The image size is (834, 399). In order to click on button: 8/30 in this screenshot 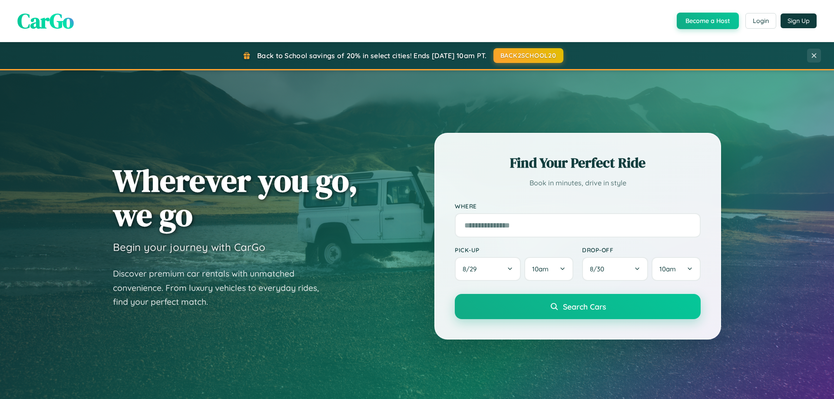, I will do `click(615, 269)`.